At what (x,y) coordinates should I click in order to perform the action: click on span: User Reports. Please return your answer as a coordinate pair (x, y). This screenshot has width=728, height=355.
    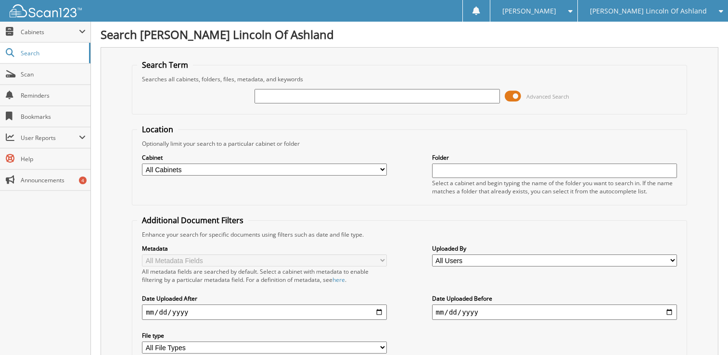
    Looking at the image, I should click on (50, 138).